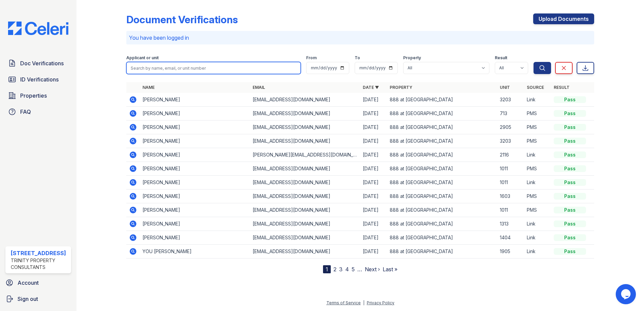  I want to click on label: From, so click(311, 58).